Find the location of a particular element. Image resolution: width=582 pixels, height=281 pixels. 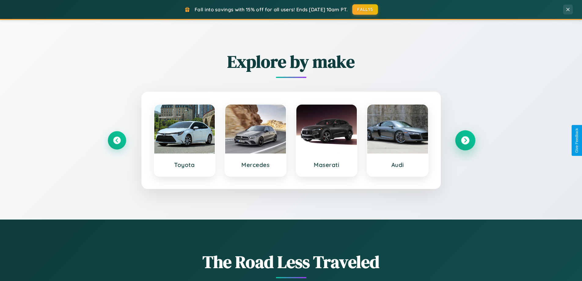

h3: Toyota is located at coordinates (184, 165).